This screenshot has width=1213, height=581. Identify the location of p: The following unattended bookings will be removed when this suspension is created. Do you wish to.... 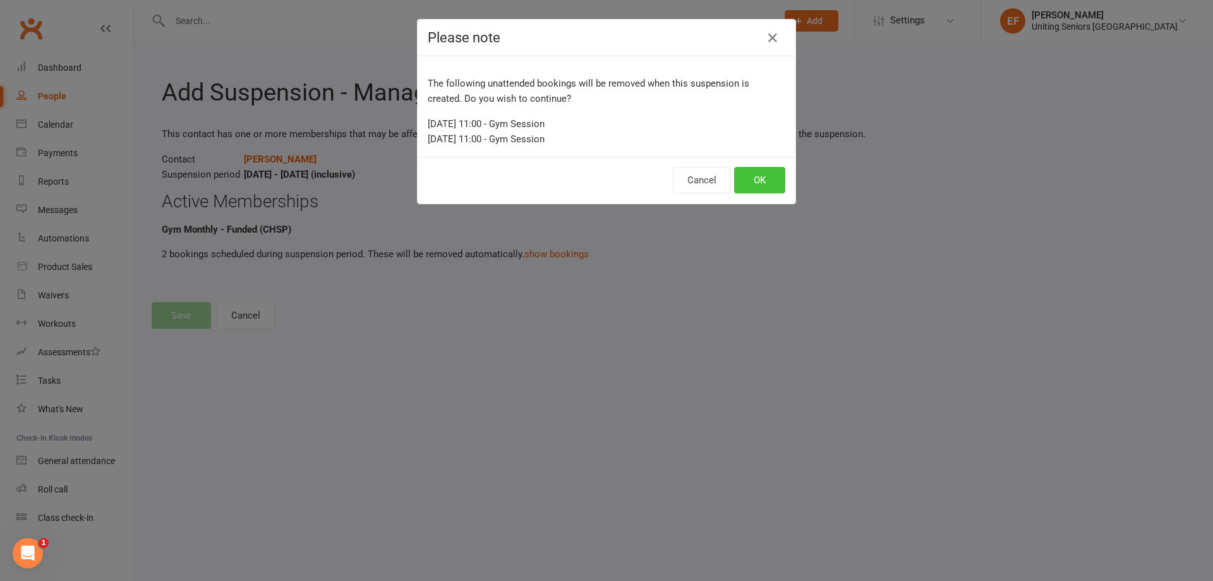
(607, 91).